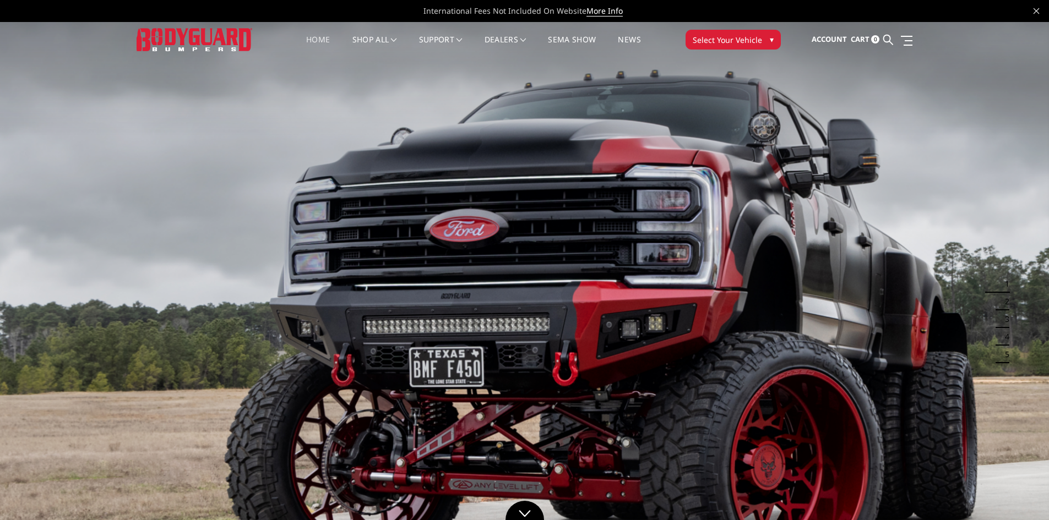 The width and height of the screenshot is (1049, 520). Describe the element at coordinates (1004, 302) in the screenshot. I see `button: 2 of 5` at that location.